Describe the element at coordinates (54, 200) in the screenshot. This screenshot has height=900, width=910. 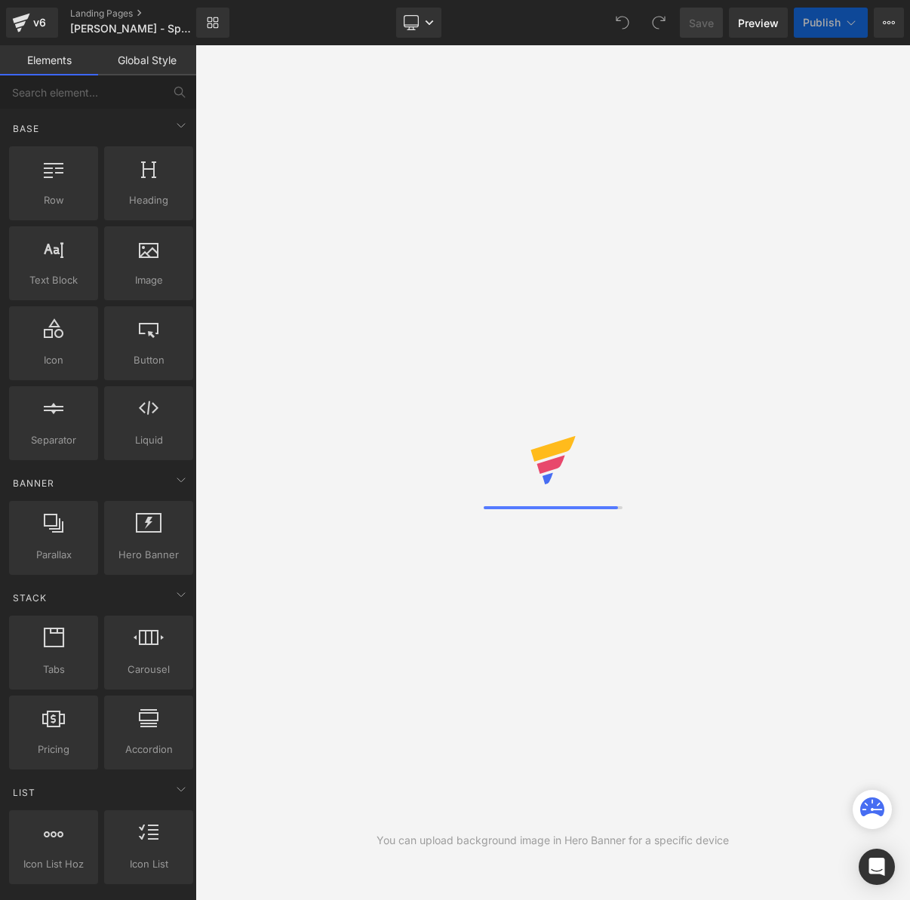
I see `span: Row` at that location.